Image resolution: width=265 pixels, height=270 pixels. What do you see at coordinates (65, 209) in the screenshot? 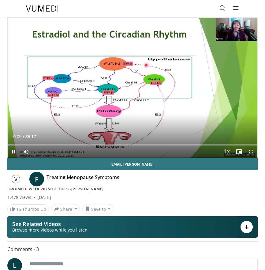
I see `button: Share` at bounding box center [65, 209].